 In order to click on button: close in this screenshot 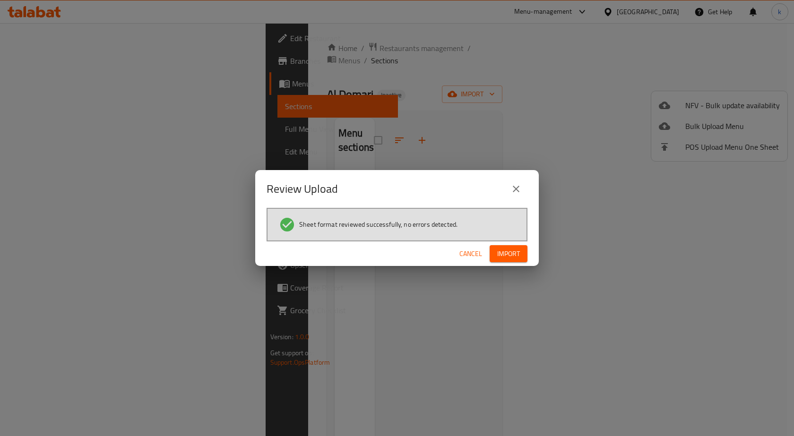, I will do `click(516, 189)`.